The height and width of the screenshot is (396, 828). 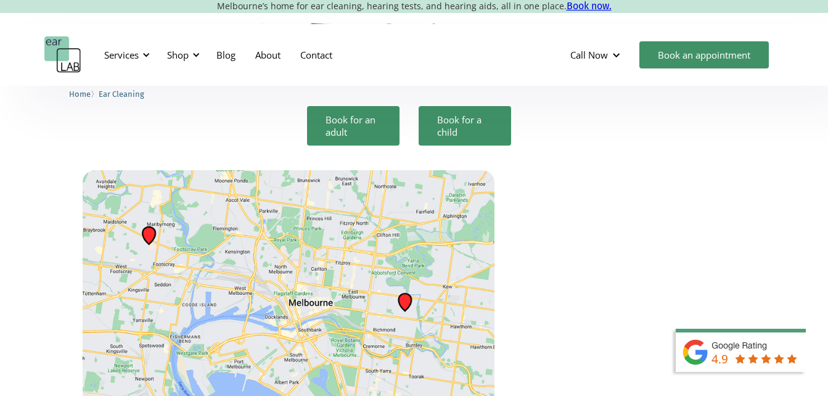 What do you see at coordinates (80, 93) in the screenshot?
I see `a: Home` at bounding box center [80, 93].